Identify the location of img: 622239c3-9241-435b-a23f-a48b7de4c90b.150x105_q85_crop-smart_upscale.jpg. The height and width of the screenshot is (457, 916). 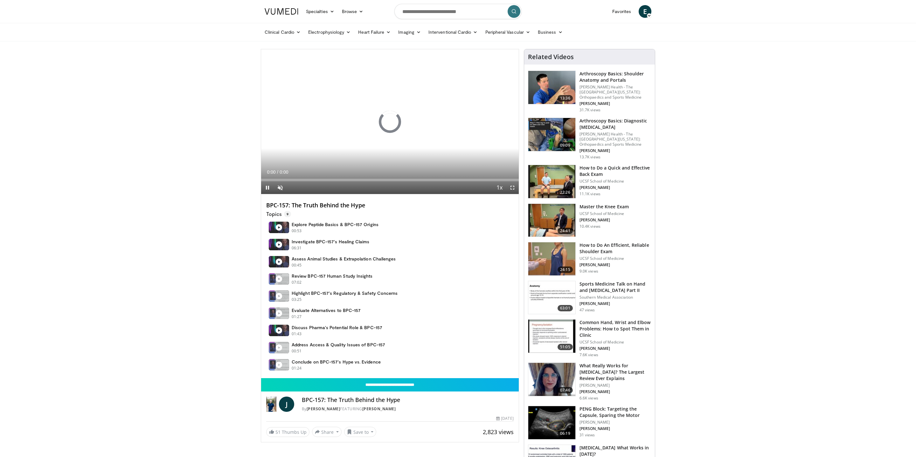
(552, 259).